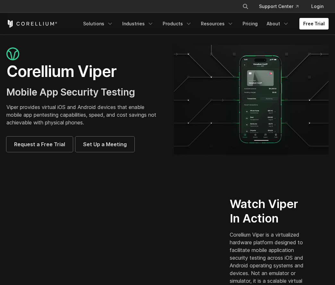 This screenshot has height=285, width=335. Describe the element at coordinates (39, 144) in the screenshot. I see `span: Request a Free Trial` at that location.